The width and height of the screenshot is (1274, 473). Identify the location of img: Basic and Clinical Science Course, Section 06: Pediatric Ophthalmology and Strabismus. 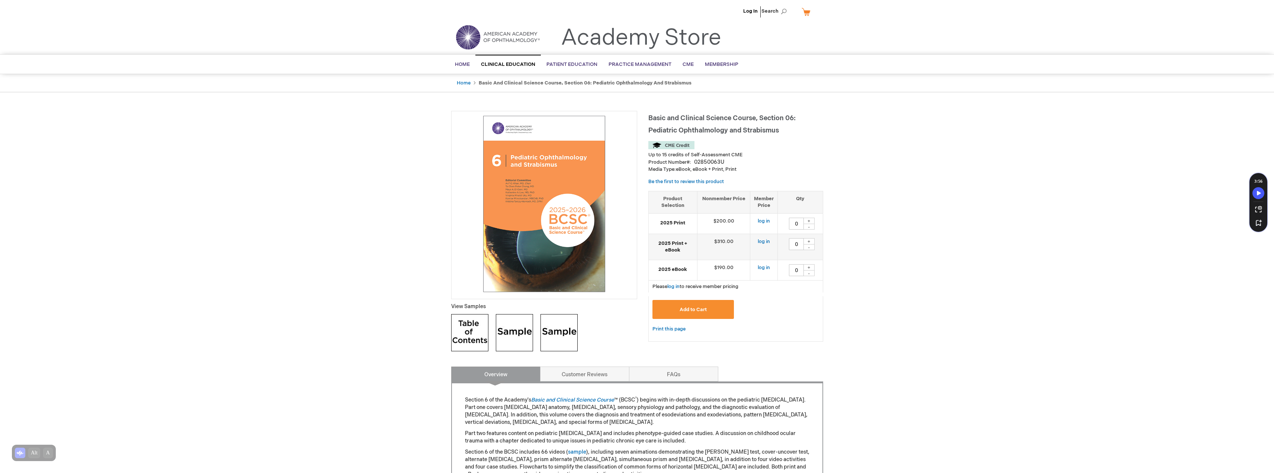
(544, 204).